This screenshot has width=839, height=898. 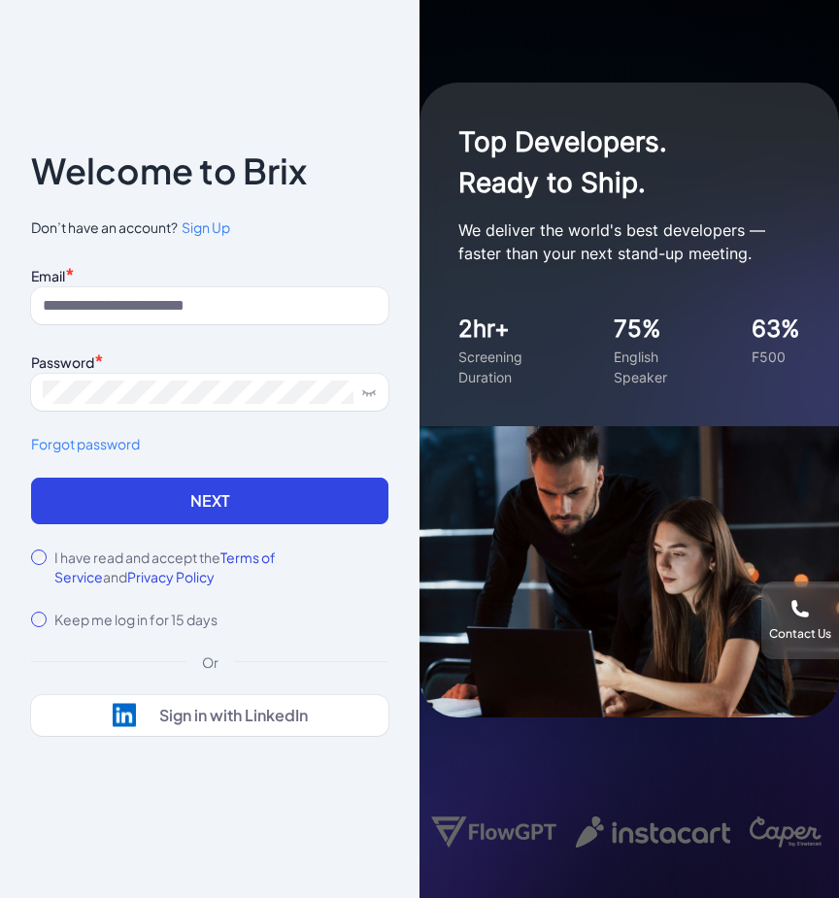 I want to click on p: Welcome to Brix, so click(x=169, y=171).